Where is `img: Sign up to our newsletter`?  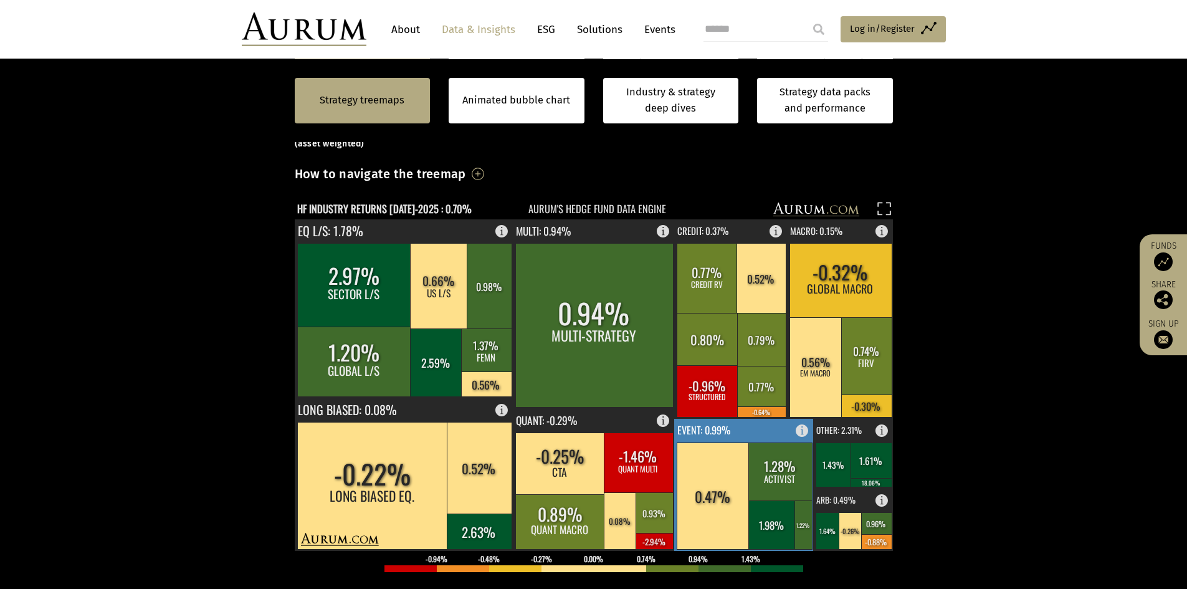
img: Sign up to our newsletter is located at coordinates (1164, 340).